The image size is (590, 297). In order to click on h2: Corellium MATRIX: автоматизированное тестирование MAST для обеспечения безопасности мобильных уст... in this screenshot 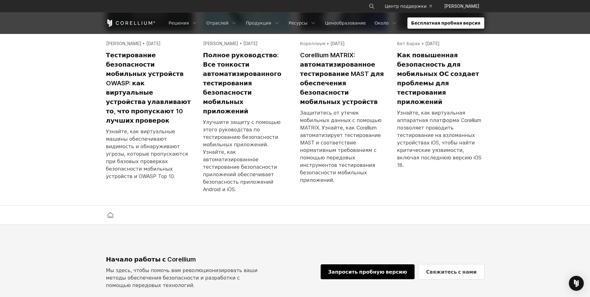, I will do `click(344, 78)`.